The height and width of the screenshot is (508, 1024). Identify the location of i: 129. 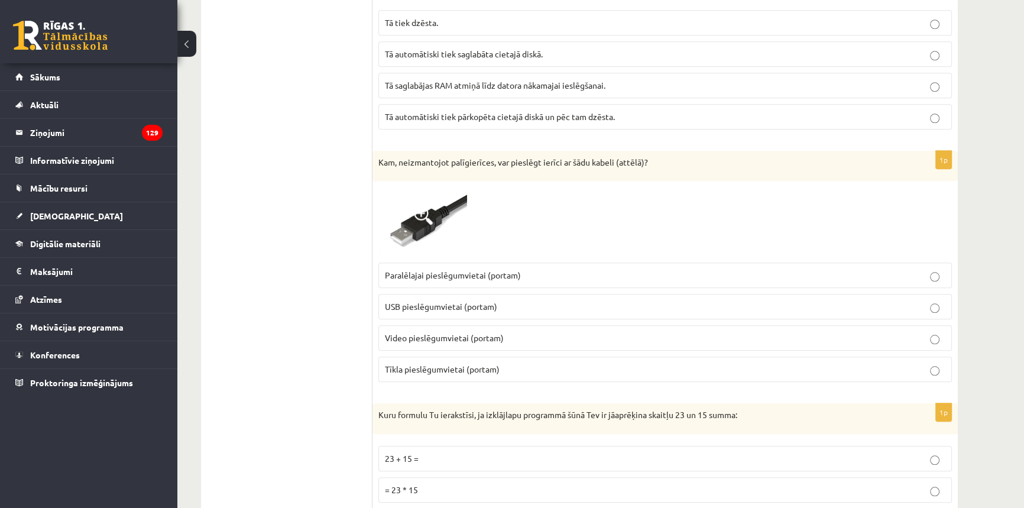
(152, 132).